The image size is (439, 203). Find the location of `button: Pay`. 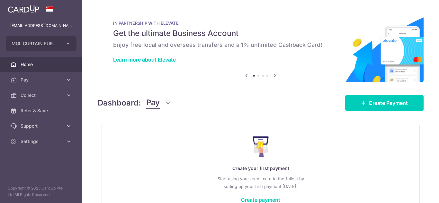

button: Pay is located at coordinates (158, 103).